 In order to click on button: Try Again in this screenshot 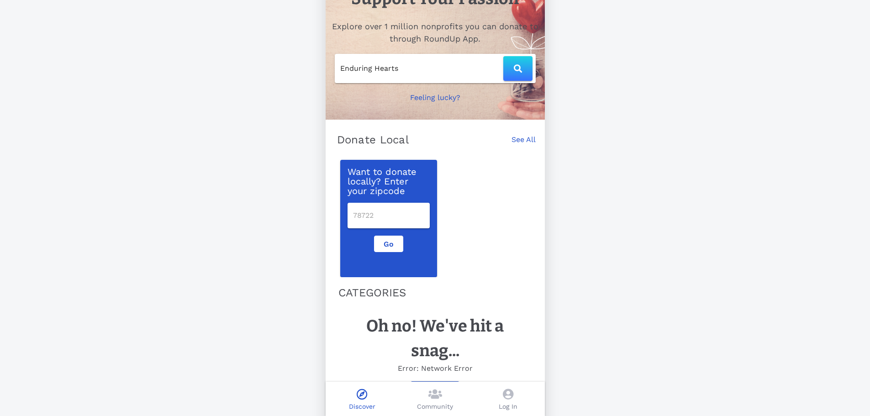, I will do `click(435, 390)`.